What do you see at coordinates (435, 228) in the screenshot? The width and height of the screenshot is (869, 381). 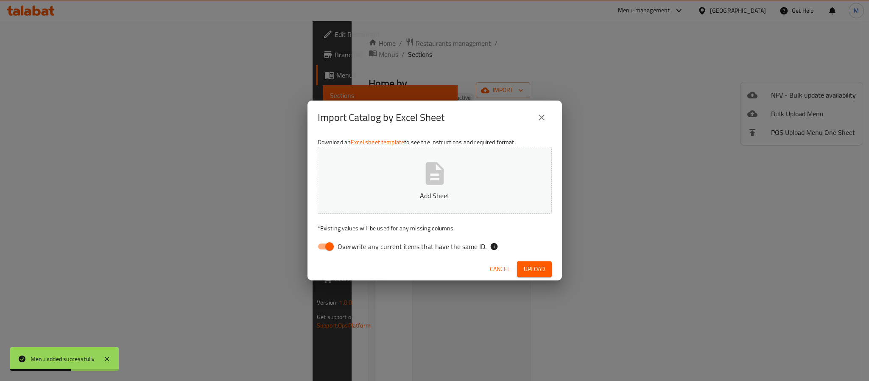 I see `p: Existing values will be used for any missing columns.` at bounding box center [435, 228].